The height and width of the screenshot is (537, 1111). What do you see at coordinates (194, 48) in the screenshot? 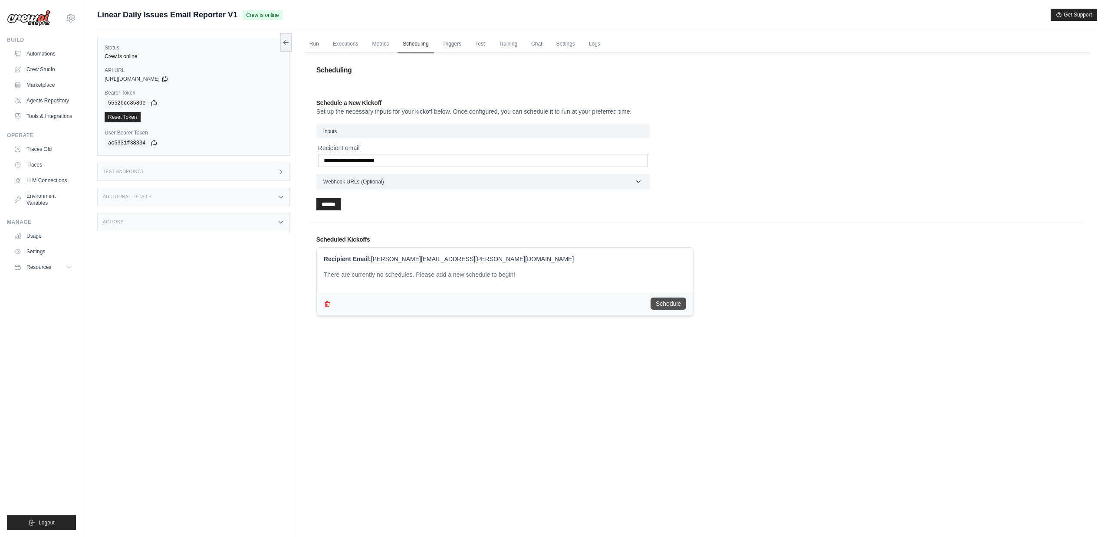
I see `label: Status` at bounding box center [194, 48].